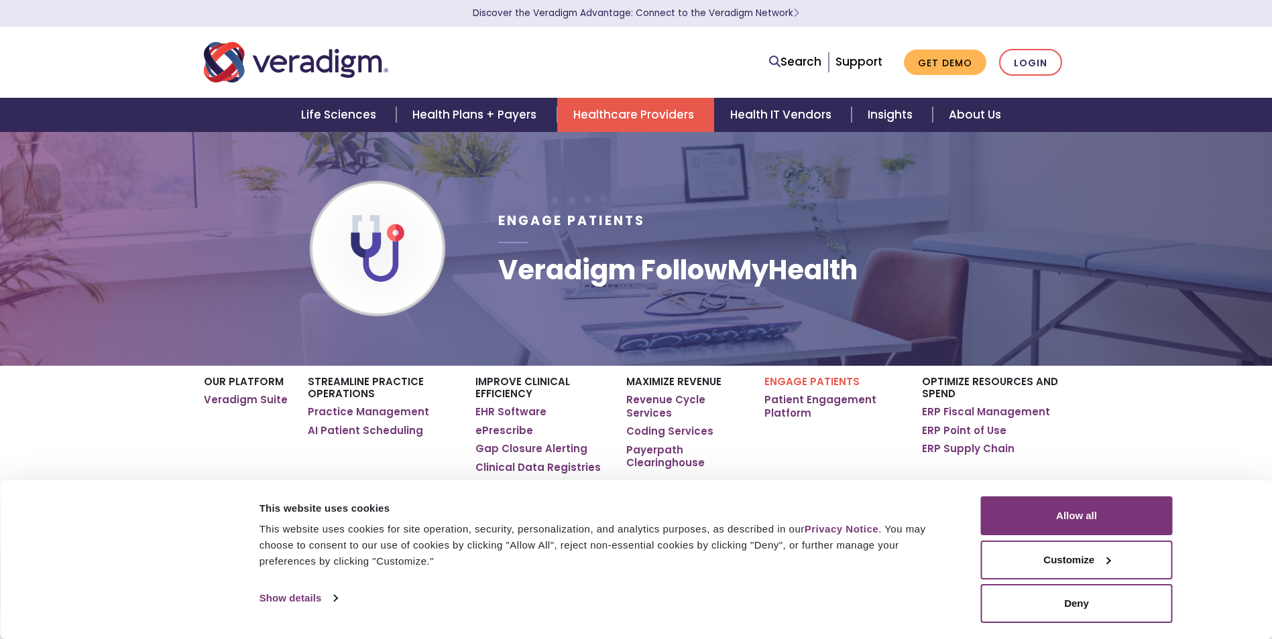 This screenshot has height=639, width=1272. Describe the element at coordinates (605, 509) in the screenshot. I see `div: This website uses cookies` at that location.